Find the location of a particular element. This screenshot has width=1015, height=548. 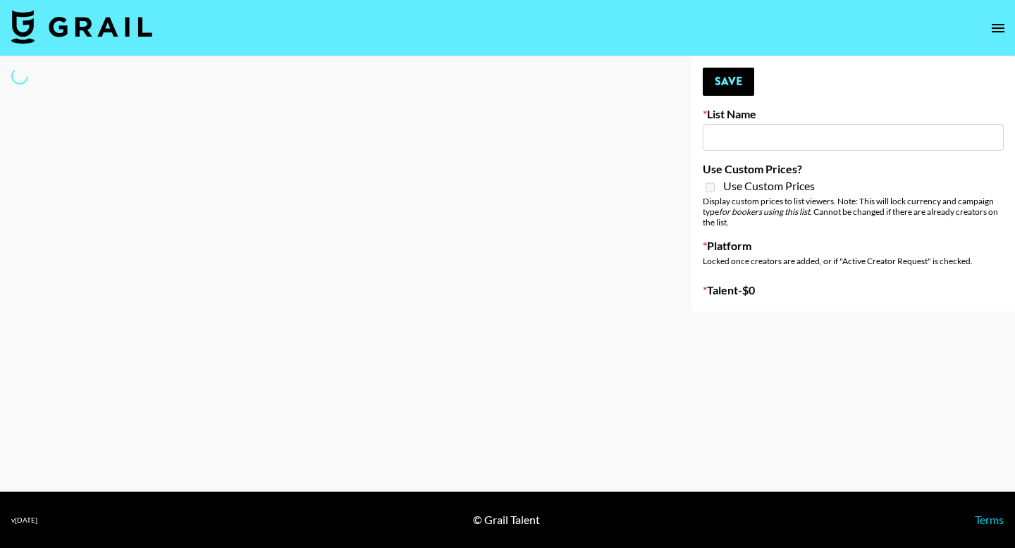

label: Platform is located at coordinates (853, 246).